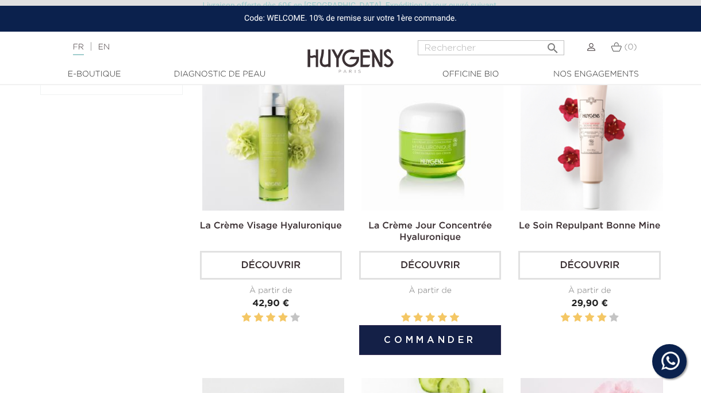 This screenshot has height=393, width=701. What do you see at coordinates (271, 303) in the screenshot?
I see `span: 42,90 €` at bounding box center [271, 303].